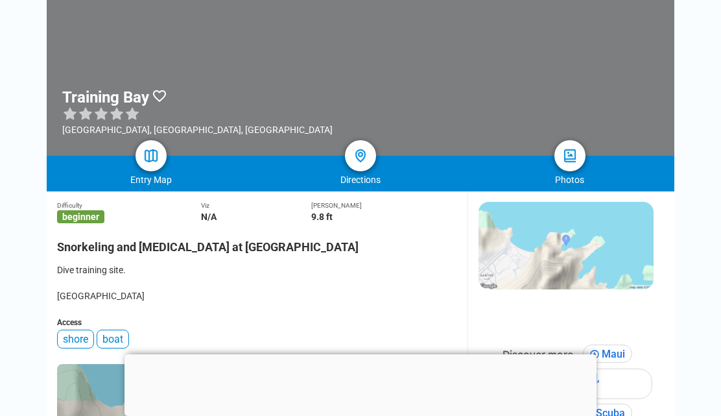 The image size is (721, 416). What do you see at coordinates (384, 217) in the screenshot?
I see `div: 9.8 ft` at bounding box center [384, 217].